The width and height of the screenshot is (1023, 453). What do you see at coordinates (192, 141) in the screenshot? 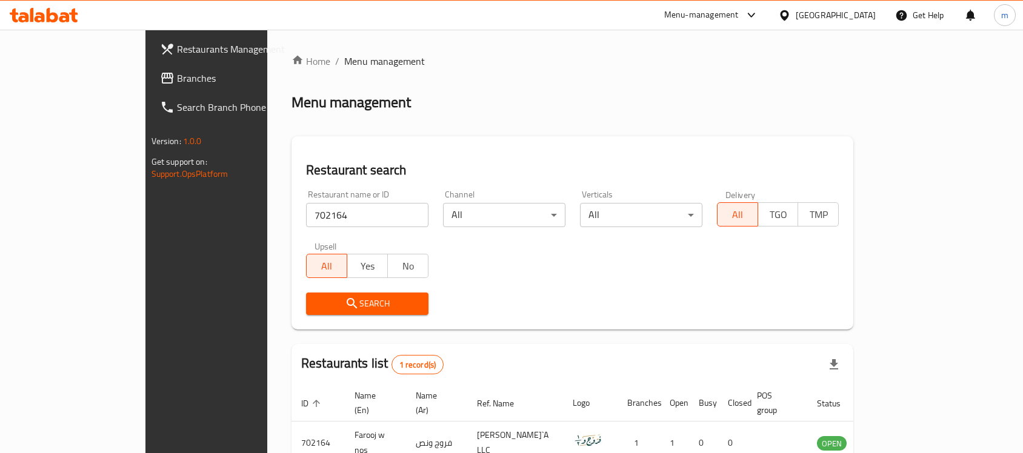
I see `span: 1.0.0` at bounding box center [192, 141].